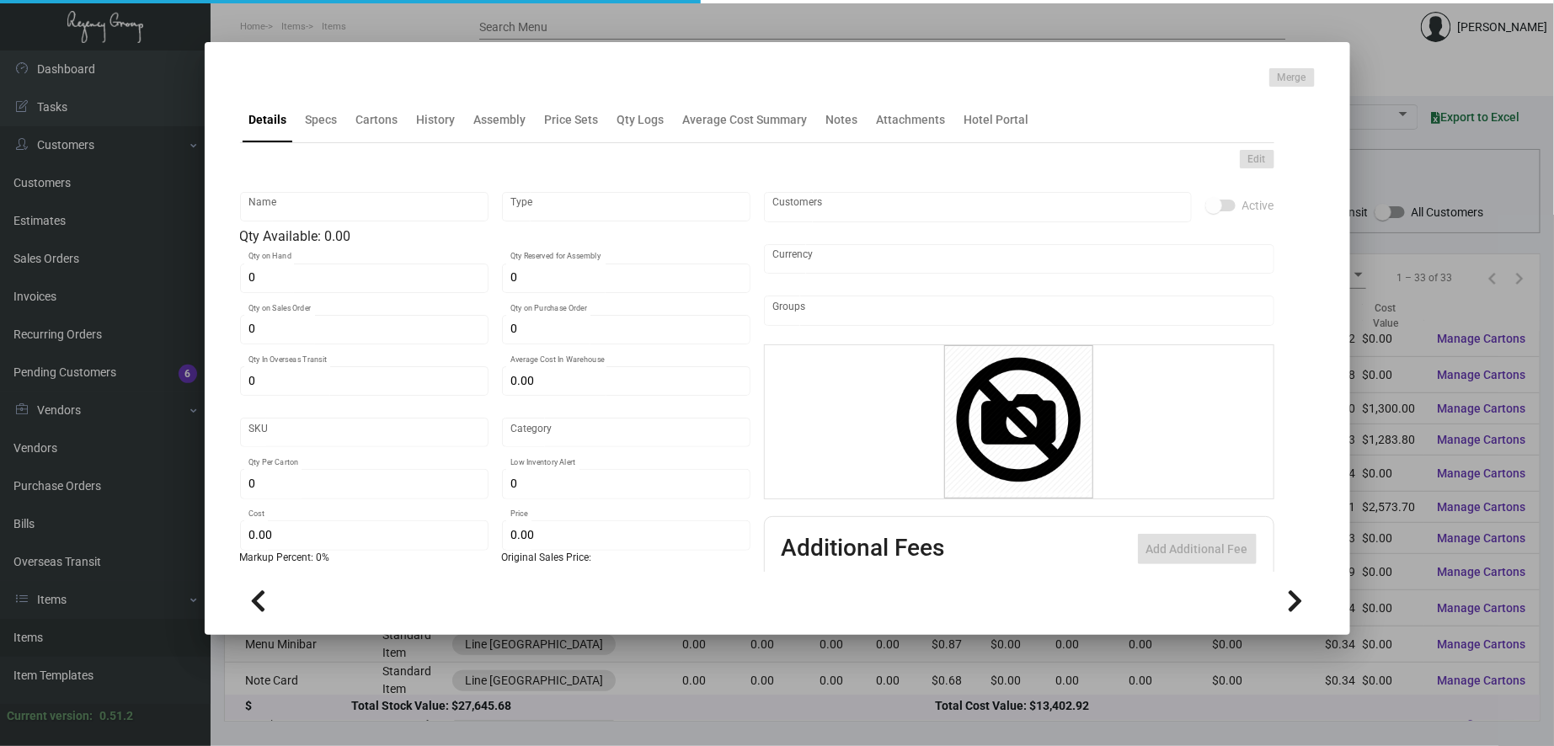 This screenshot has width=1554, height=746. I want to click on button: Edit, so click(1257, 159).